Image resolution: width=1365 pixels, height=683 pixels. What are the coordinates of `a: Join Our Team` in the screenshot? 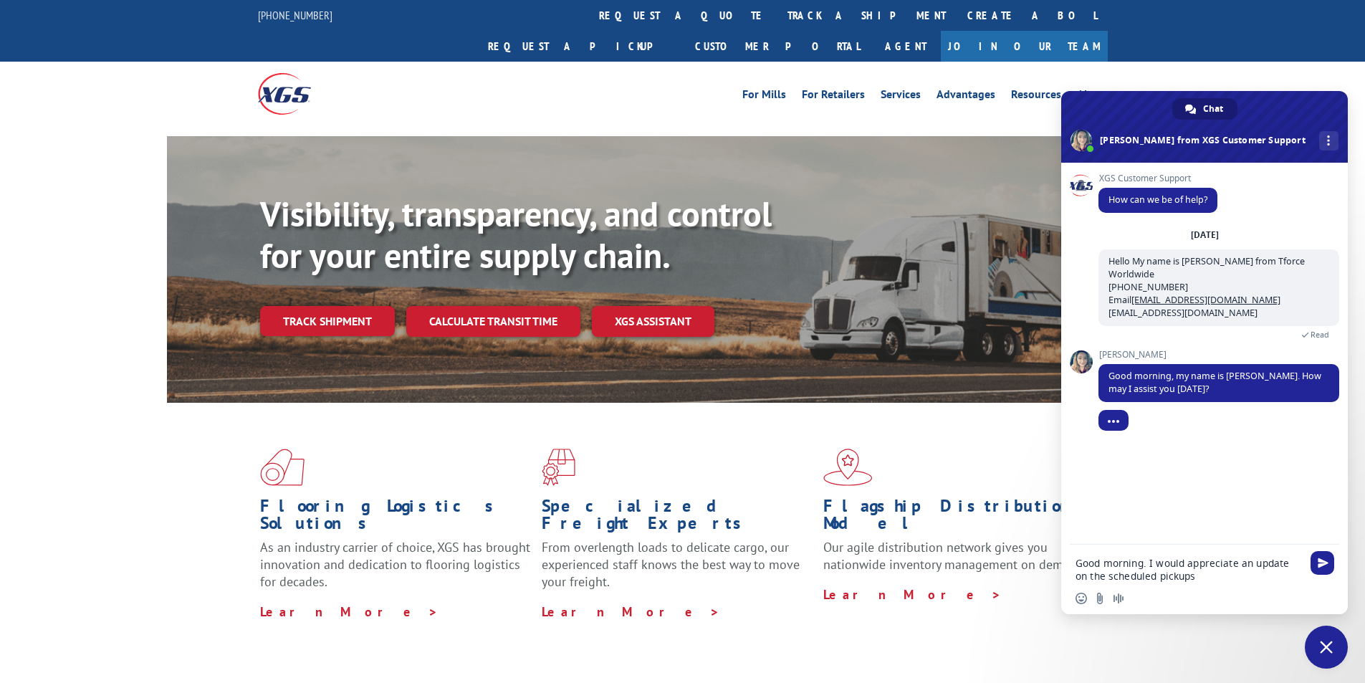 It's located at (1024, 46).